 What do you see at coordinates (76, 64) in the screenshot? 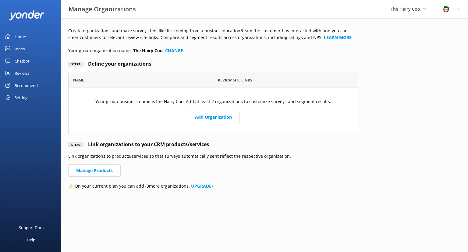
I see `div: Step 1` at bounding box center [76, 64].